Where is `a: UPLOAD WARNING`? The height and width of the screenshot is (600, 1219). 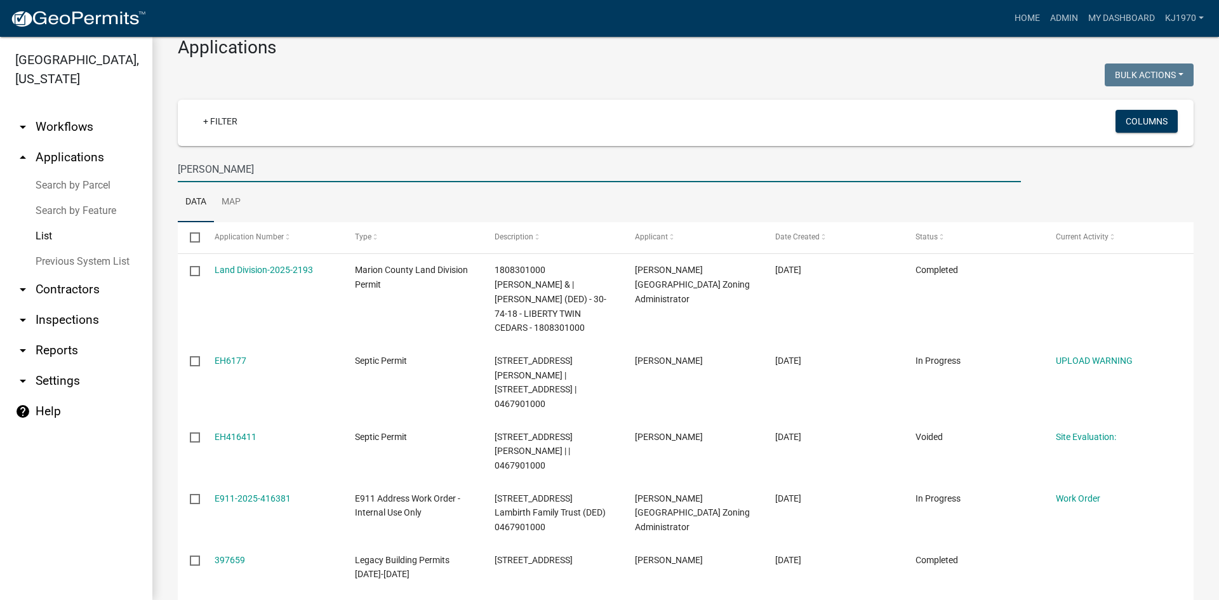 a: UPLOAD WARNING is located at coordinates (1094, 361).